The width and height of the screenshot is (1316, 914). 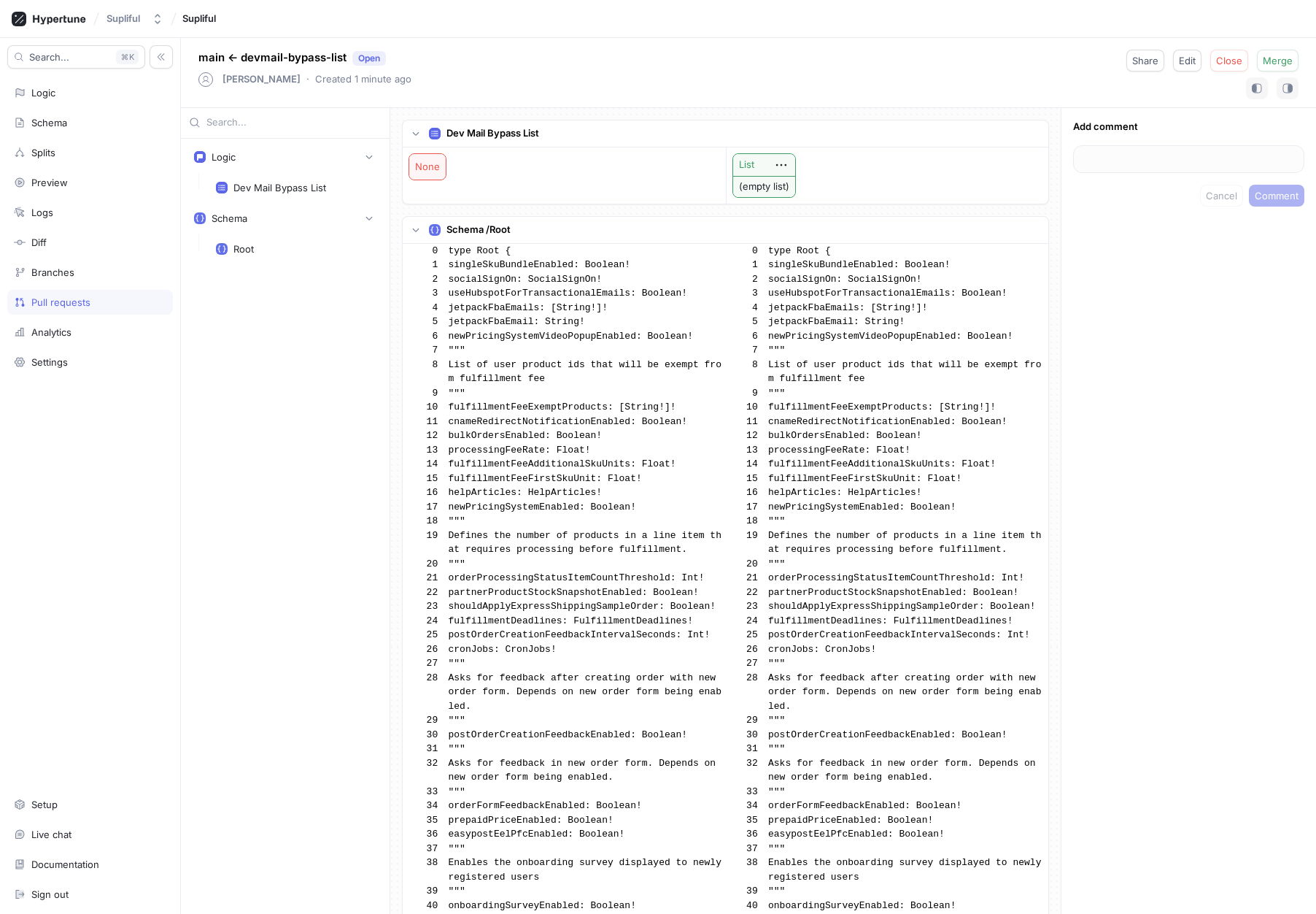 What do you see at coordinates (76, 57) in the screenshot?
I see `button: Search...K` at bounding box center [76, 57].